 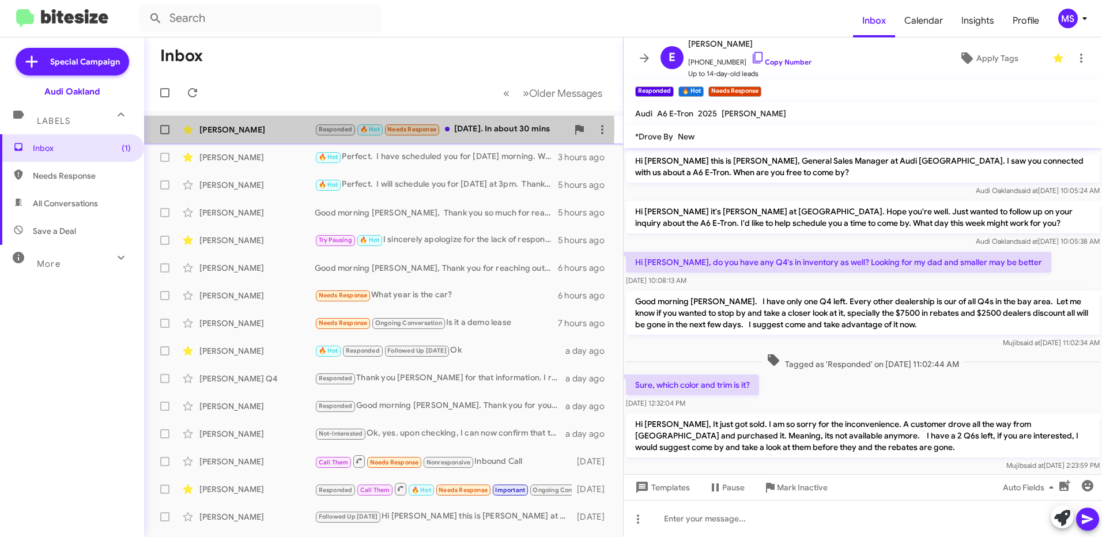 I want to click on div: Inbound Call, so click(x=443, y=461).